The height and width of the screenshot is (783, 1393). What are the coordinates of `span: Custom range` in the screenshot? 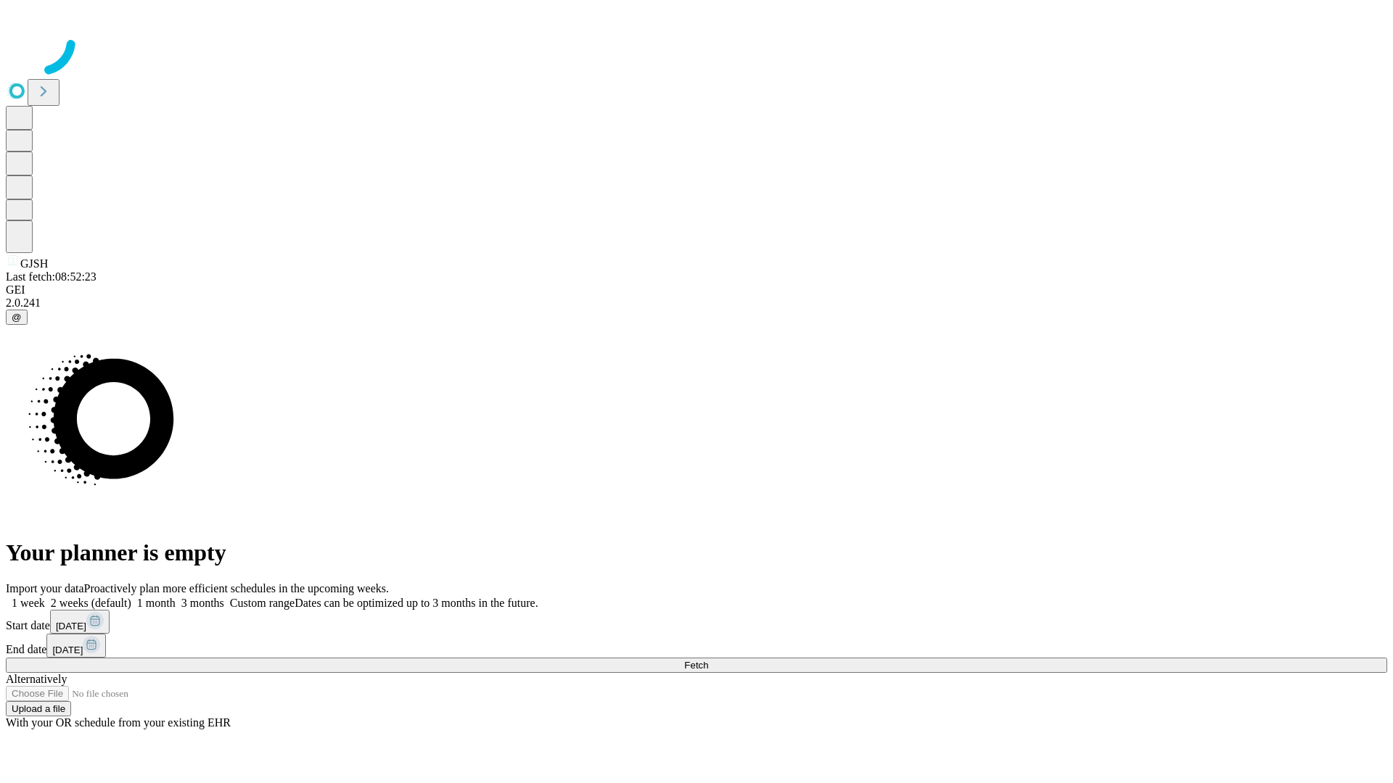 It's located at (262, 603).